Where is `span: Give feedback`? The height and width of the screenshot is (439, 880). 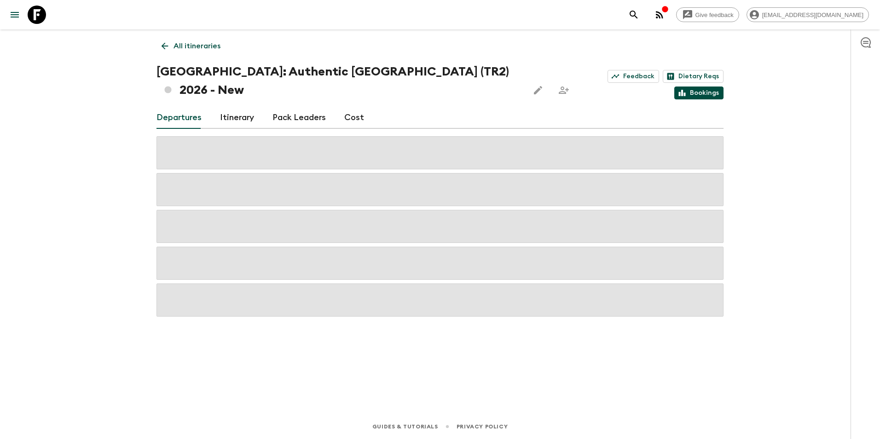
span: Give feedback is located at coordinates (714, 15).